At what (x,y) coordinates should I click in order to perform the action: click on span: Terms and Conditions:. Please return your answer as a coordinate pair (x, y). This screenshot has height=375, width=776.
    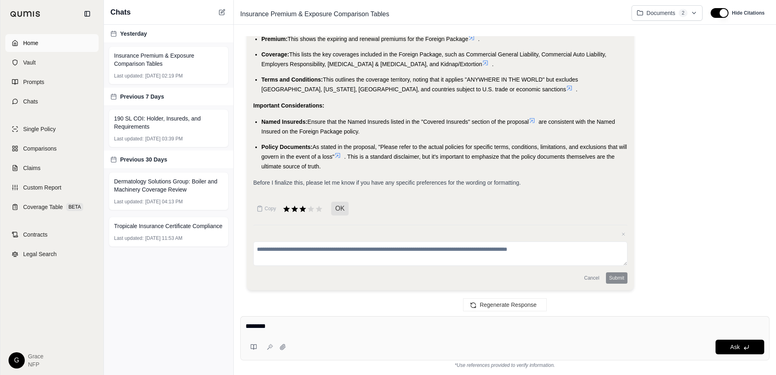
    Looking at the image, I should click on (292, 80).